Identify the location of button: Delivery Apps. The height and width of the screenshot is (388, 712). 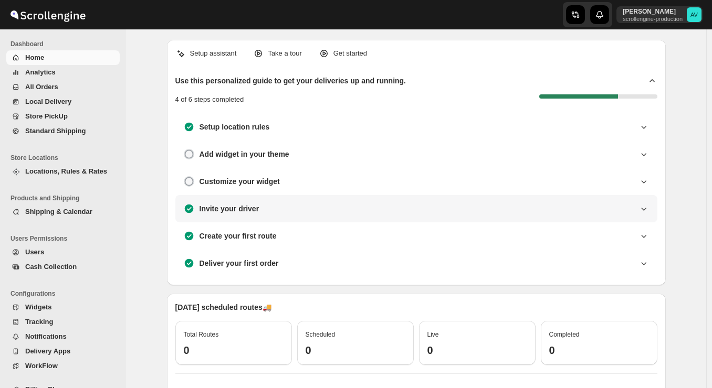
(63, 352).